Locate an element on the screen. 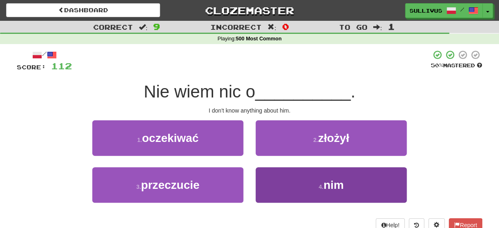 The height and width of the screenshot is (228, 499). small: 2 . is located at coordinates (315, 140).